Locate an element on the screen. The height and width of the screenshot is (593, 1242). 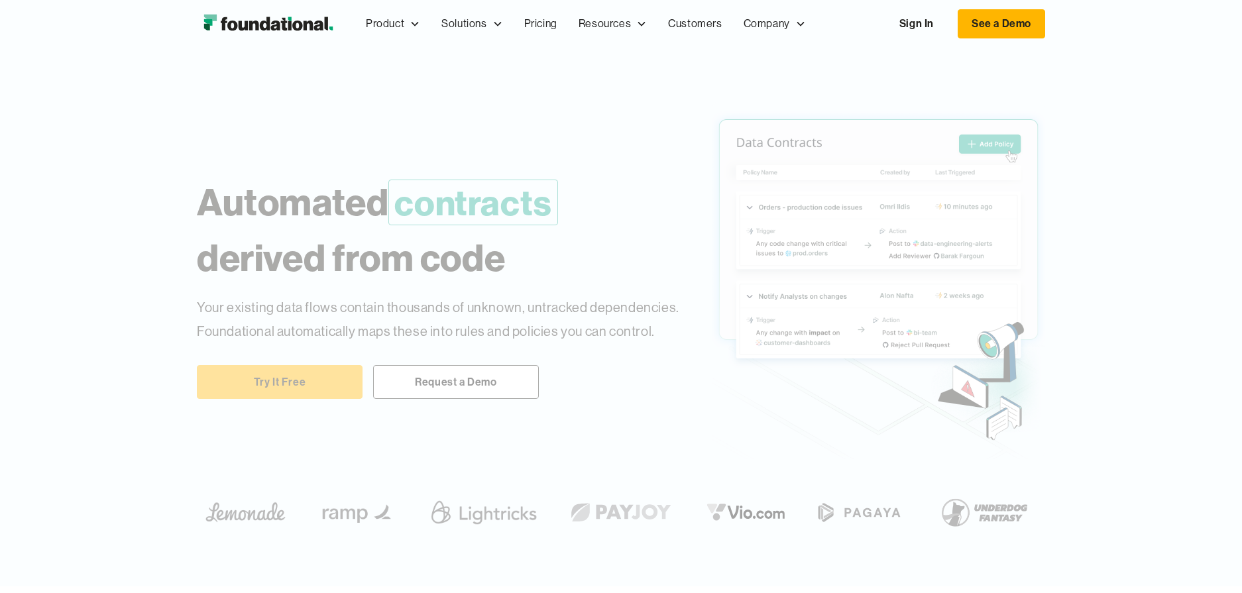
img: Pagaya Logo is located at coordinates (859, 512).